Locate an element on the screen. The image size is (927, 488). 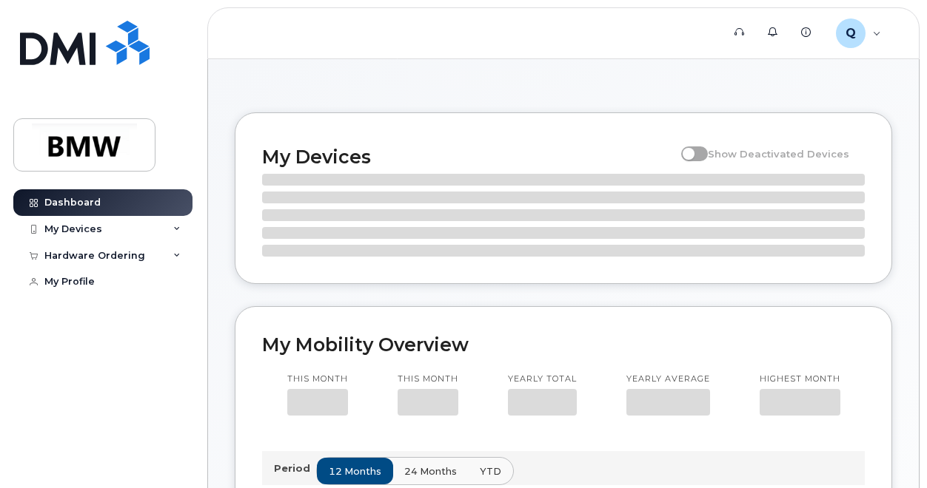
span: 24 months is located at coordinates (430, 471).